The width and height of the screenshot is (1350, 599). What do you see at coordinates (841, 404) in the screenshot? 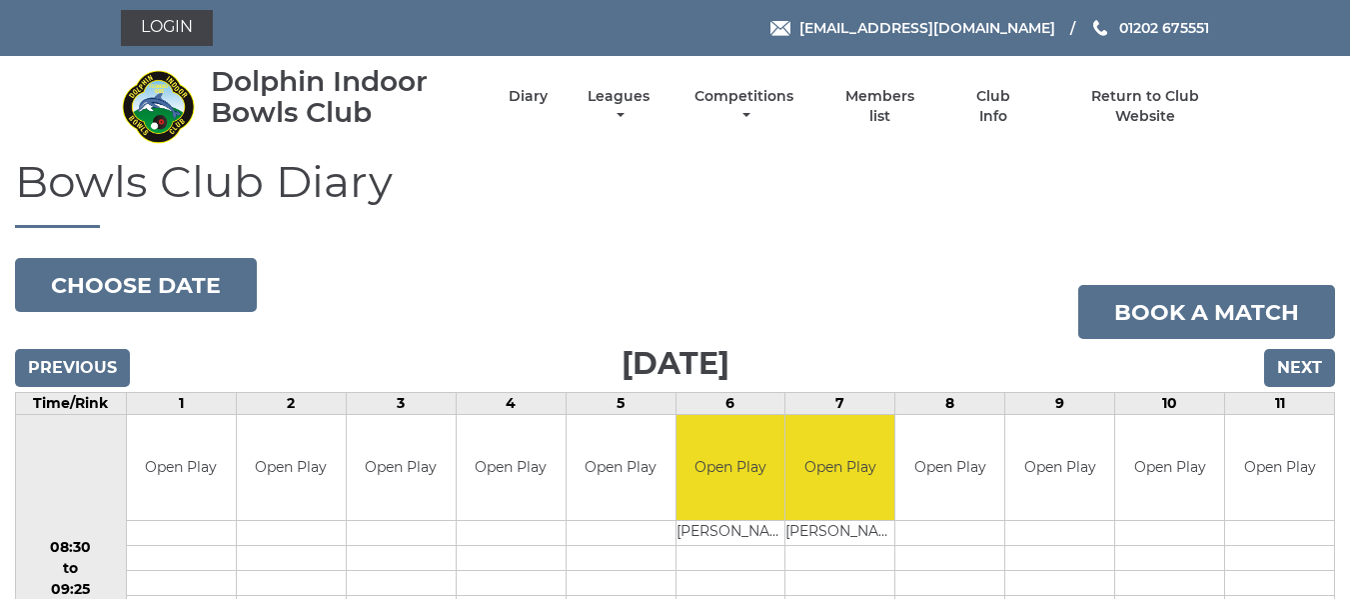
I see `td: 7` at bounding box center [841, 404].